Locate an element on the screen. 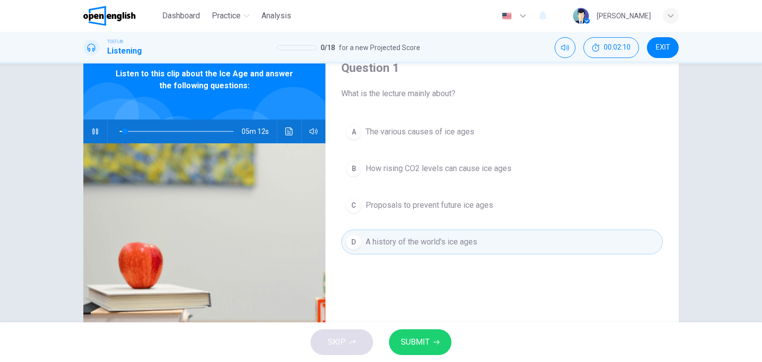  img: Profile picture is located at coordinates (581, 16).